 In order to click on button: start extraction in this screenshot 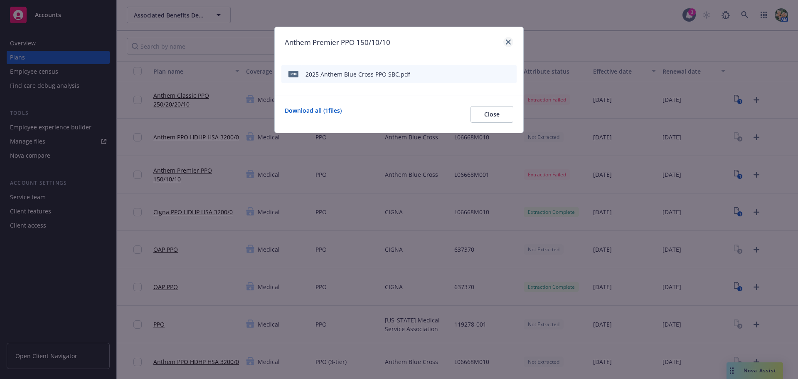, I will do `click(468, 74)`.